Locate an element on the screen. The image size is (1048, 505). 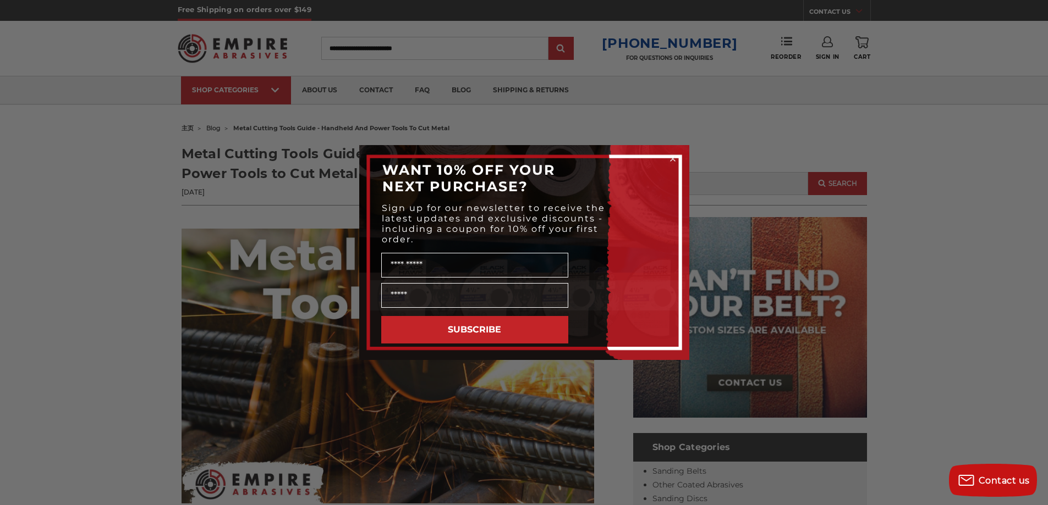
span: WANT 10% OFF YOUR NEXT PURCHASE? is located at coordinates (469, 178).